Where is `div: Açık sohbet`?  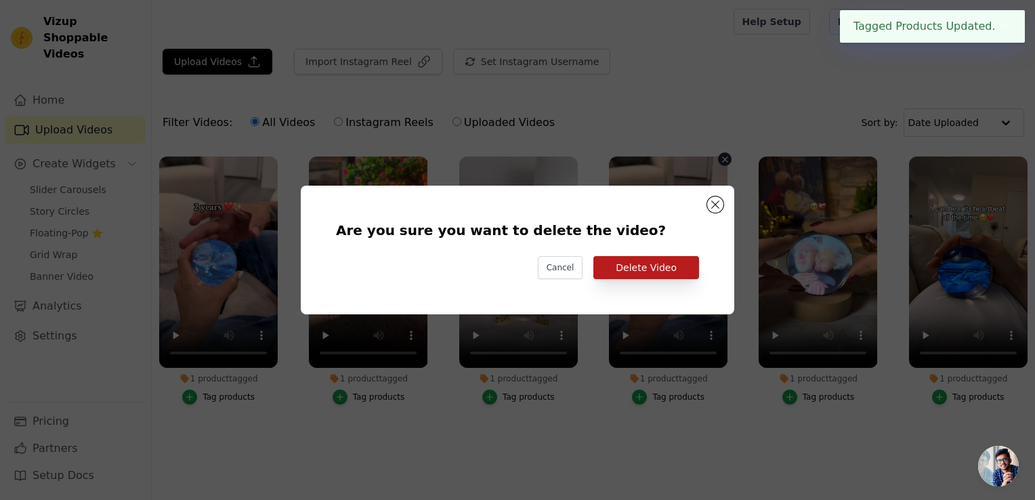
div: Açık sohbet is located at coordinates (998, 466).